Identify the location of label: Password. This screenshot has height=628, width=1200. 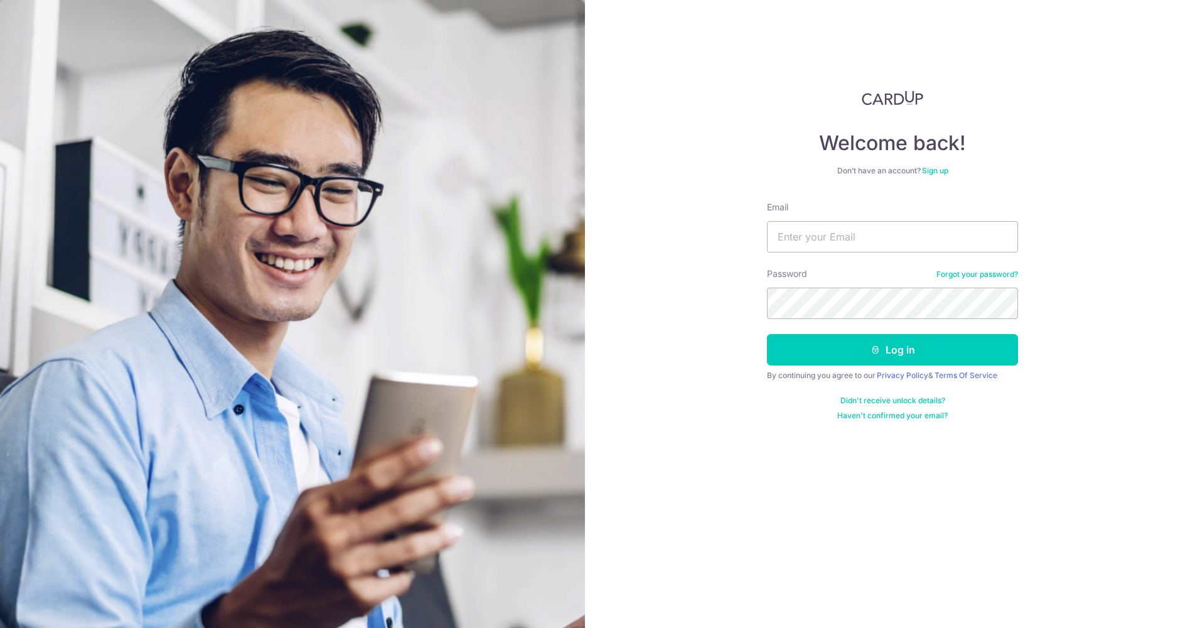
(787, 274).